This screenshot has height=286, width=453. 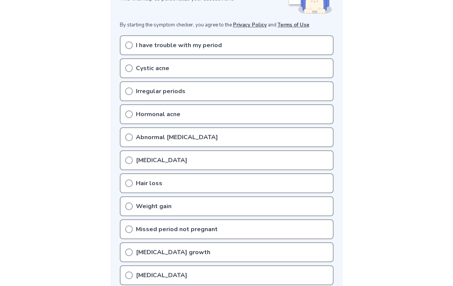 I want to click on p: Hormonal acne, so click(x=158, y=114).